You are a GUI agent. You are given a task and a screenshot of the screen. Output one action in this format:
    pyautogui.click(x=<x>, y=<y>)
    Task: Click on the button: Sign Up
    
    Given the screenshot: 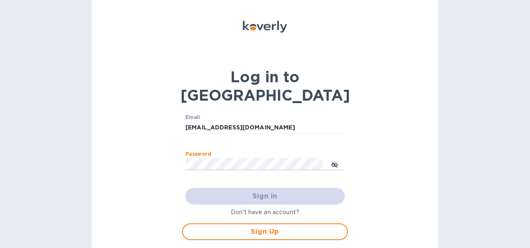 What is the action you would take?
    pyautogui.click(x=265, y=231)
    